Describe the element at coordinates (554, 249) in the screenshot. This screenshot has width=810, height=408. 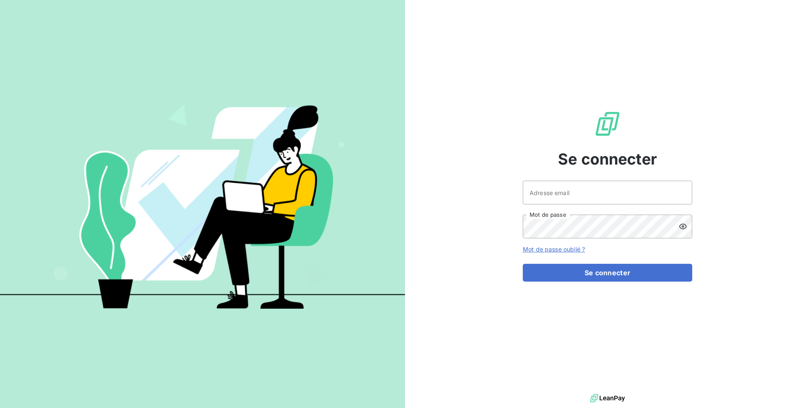
I see `a: Mot de passe oublié ?` at that location.